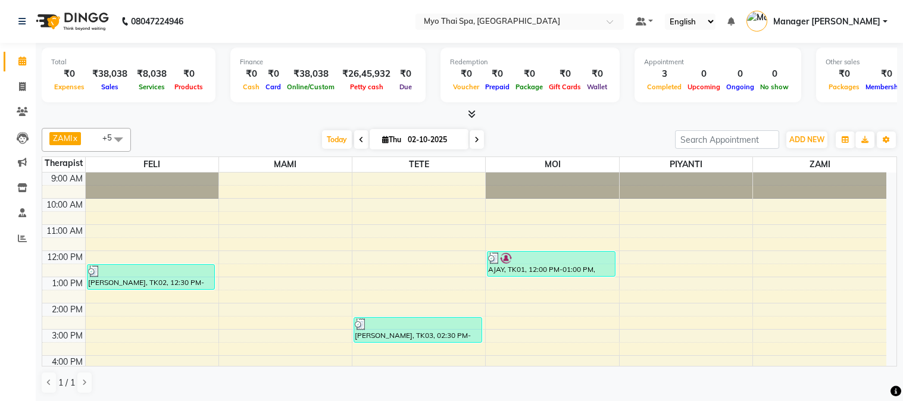 The height and width of the screenshot is (401, 903). What do you see at coordinates (285, 164) in the screenshot?
I see `span: MAMI` at bounding box center [285, 164].